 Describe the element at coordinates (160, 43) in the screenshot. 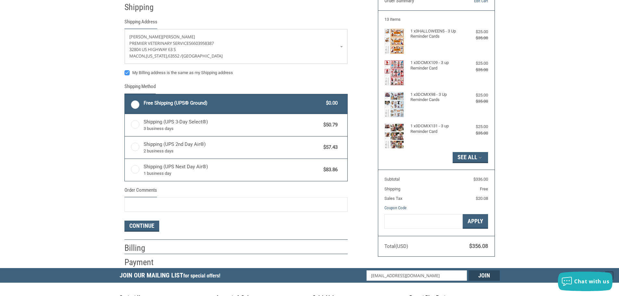

I see `span: PREMIER VETERINARY SERVICES` at that location.